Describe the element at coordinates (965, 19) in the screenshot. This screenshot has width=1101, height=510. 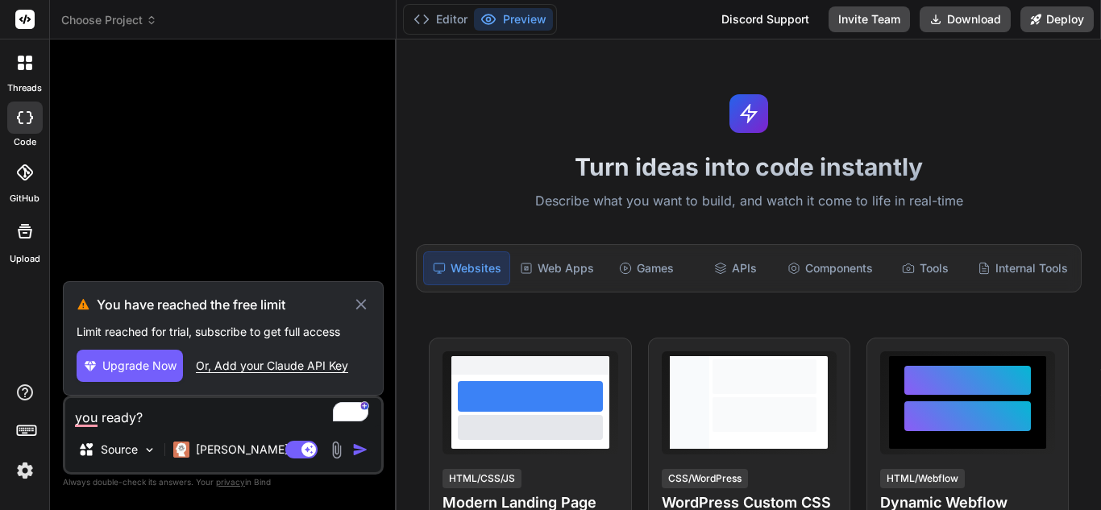
I see `button: Download` at that location.